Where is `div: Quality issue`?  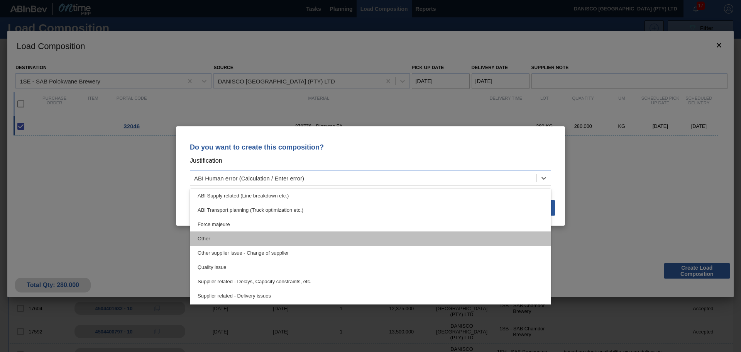
div: Quality issue is located at coordinates (371, 267).